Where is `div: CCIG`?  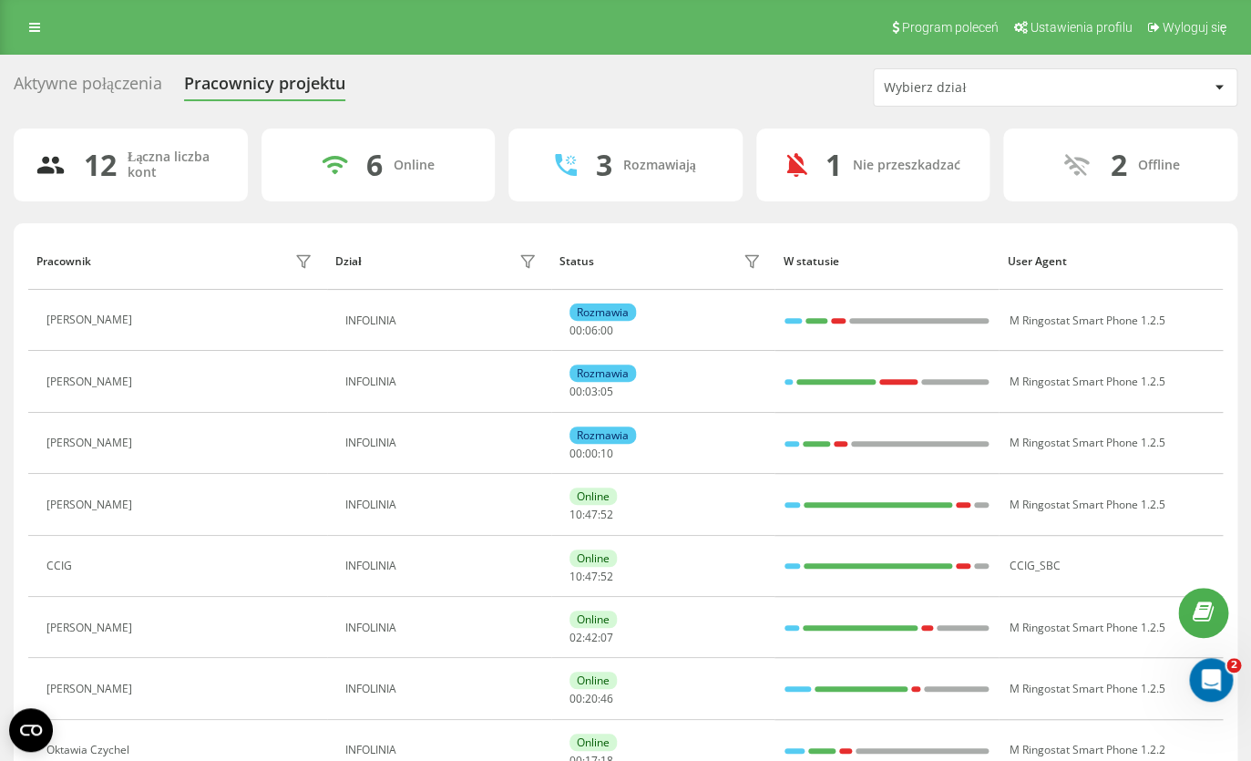
div: CCIG is located at coordinates (61, 566).